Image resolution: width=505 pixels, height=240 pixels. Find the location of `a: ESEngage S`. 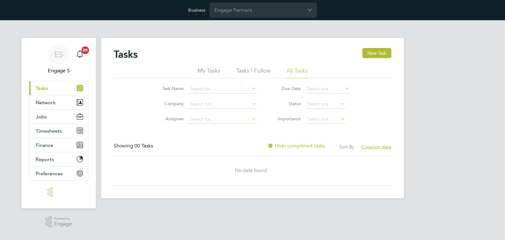

a: ESEngage S is located at coordinates (59, 59).